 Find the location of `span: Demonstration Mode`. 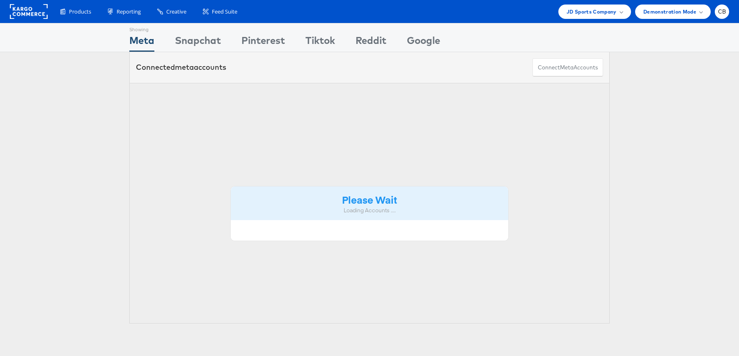

span: Demonstration Mode is located at coordinates (670, 11).